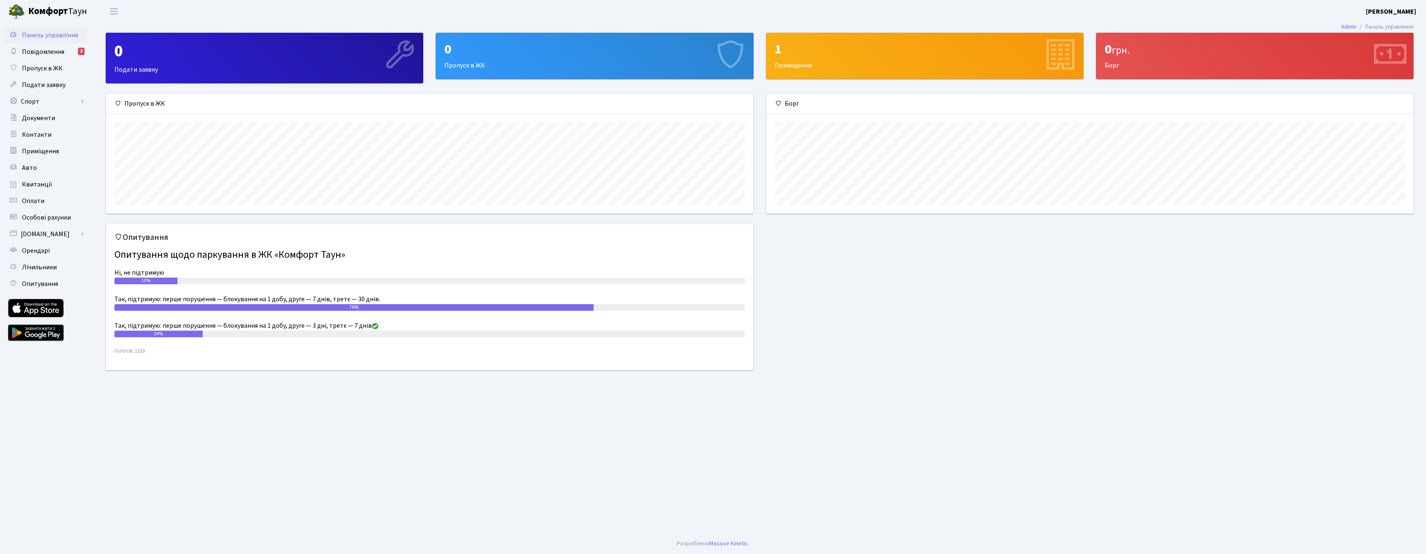  I want to click on div: 3, so click(81, 51).